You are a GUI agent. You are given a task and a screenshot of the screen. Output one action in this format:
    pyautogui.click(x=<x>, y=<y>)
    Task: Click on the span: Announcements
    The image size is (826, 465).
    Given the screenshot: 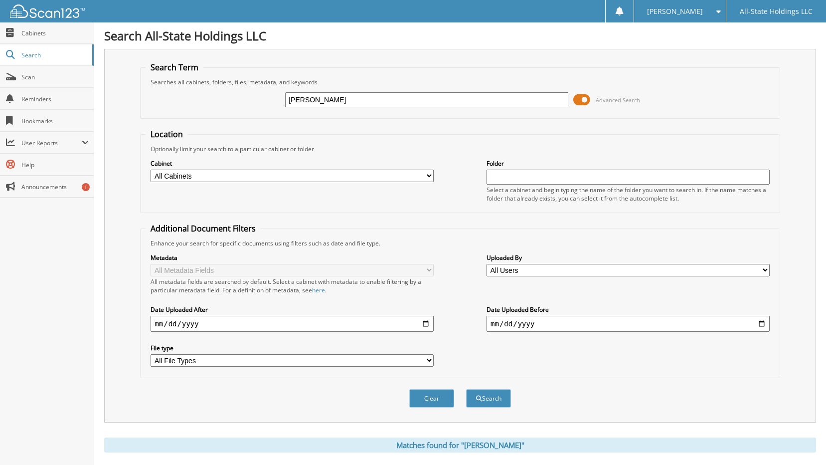 What is the action you would take?
    pyautogui.click(x=55, y=186)
    